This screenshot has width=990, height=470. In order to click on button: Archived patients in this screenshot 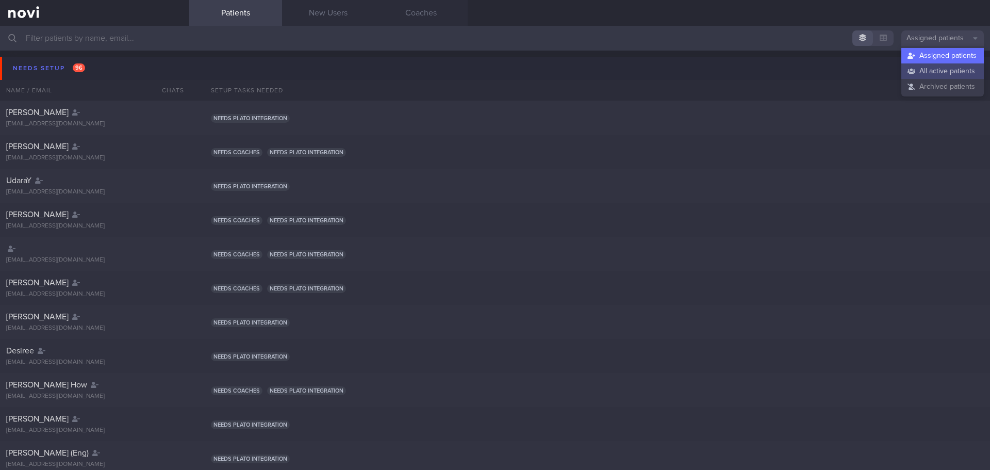, I will do `click(942, 87)`.